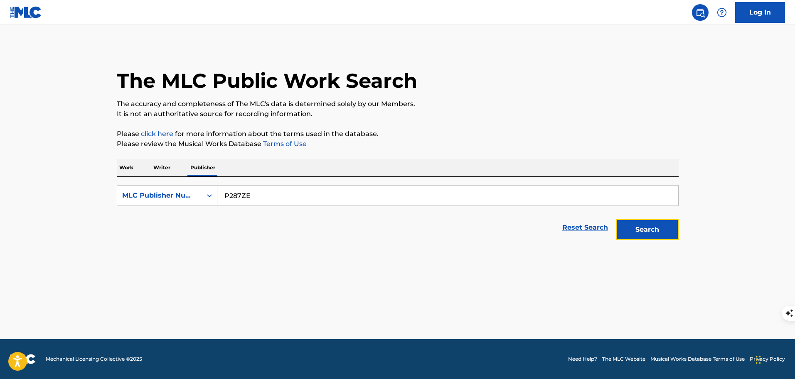 This screenshot has width=795, height=379. What do you see at coordinates (767, 359) in the screenshot?
I see `a: Privacy Policy` at bounding box center [767, 359].